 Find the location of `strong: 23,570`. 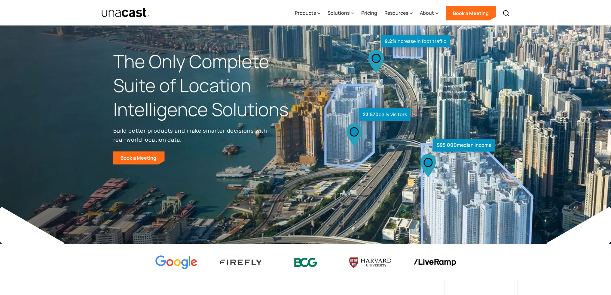

strong: 23,570 is located at coordinates (371, 115).